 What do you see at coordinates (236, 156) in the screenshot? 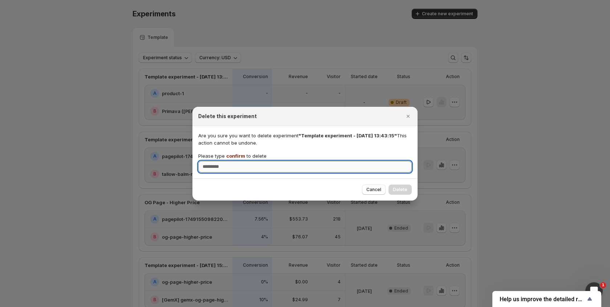
I see `span: confirm` at bounding box center [236, 156].